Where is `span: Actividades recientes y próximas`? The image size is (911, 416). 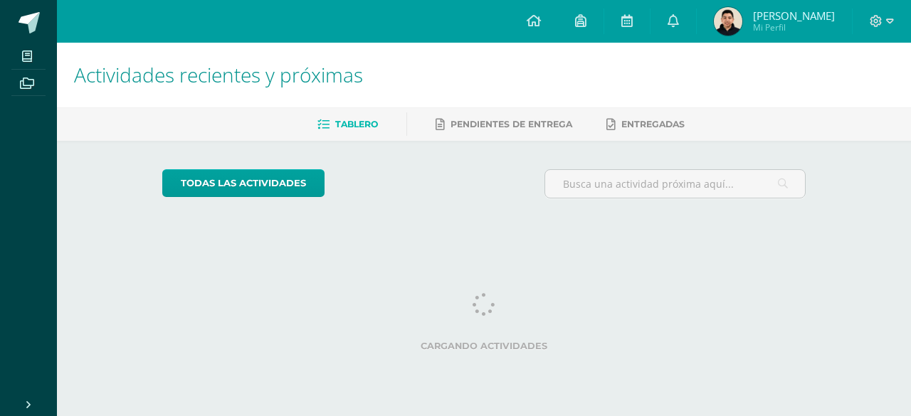
span: Actividades recientes y próximas is located at coordinates (218, 75).